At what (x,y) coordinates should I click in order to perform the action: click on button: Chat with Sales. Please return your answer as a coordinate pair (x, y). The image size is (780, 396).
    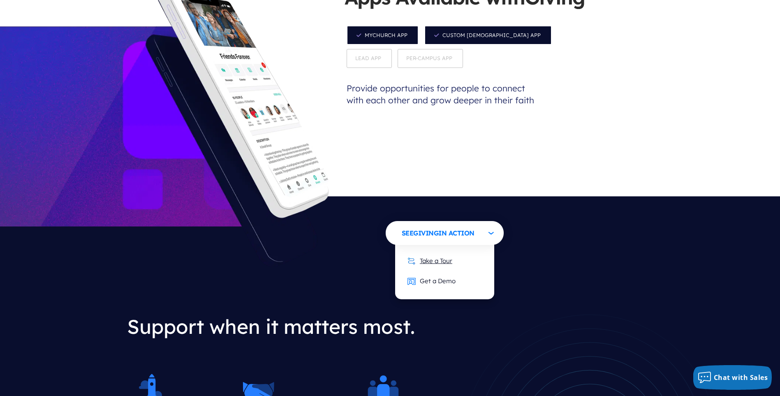
    Looking at the image, I should click on (733, 377).